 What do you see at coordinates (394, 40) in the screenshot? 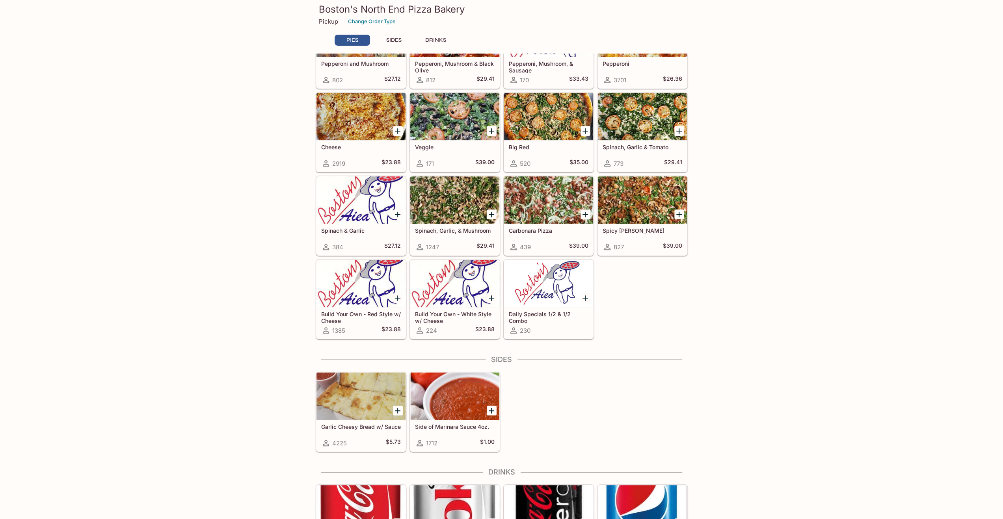
I see `button: SIDES` at bounding box center [394, 40].